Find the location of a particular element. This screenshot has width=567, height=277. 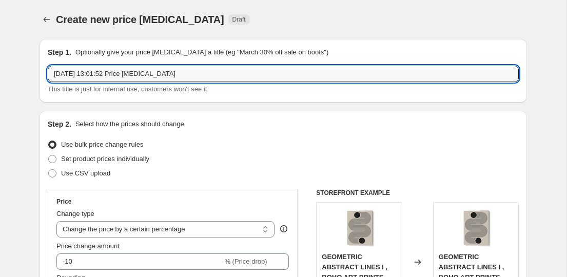

p: Select how the prices should change is located at coordinates (130, 124).